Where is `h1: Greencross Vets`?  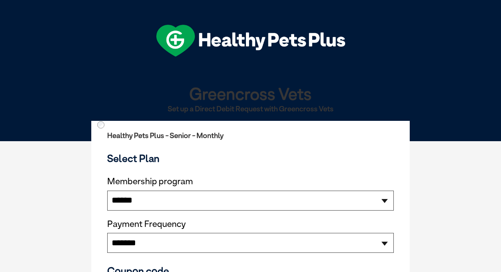 h1: Greencross Vets is located at coordinates (250, 93).